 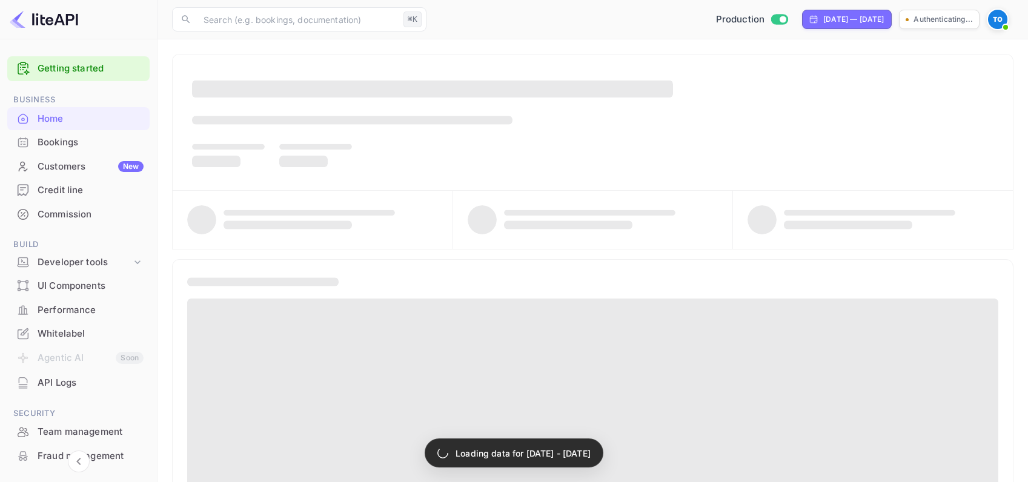 I want to click on span: Production, so click(x=741, y=19).